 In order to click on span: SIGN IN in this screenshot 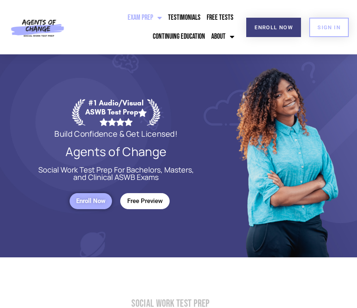, I will do `click(329, 27)`.